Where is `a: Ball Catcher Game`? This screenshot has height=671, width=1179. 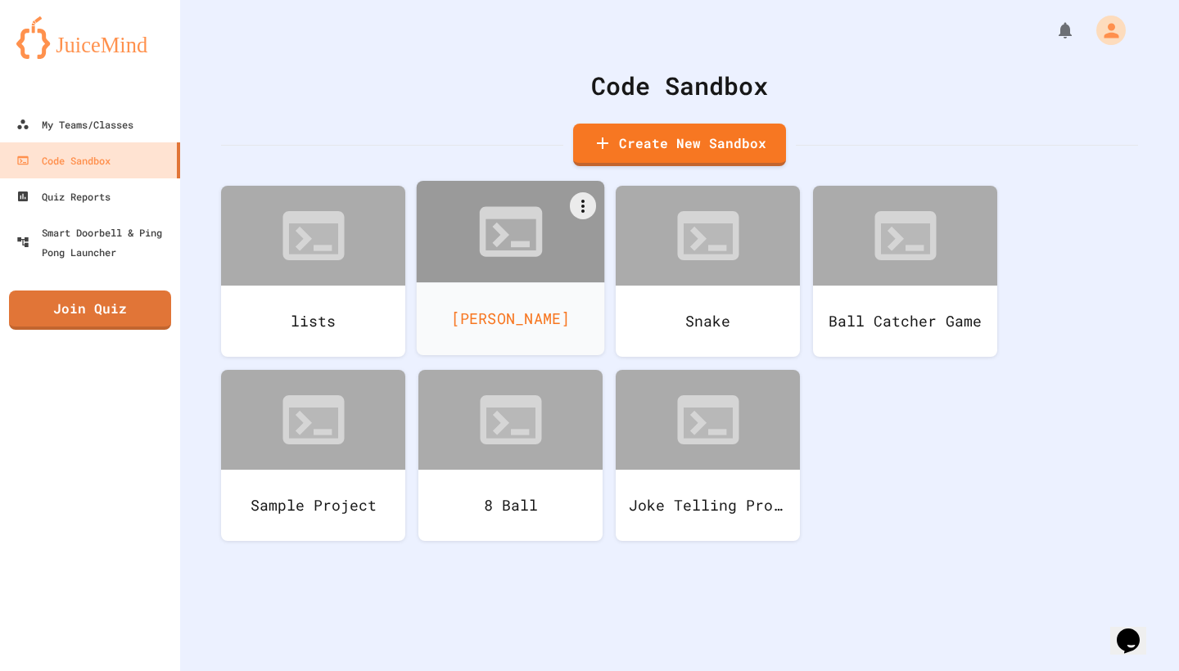
a: Ball Catcher Game is located at coordinates (905, 271).